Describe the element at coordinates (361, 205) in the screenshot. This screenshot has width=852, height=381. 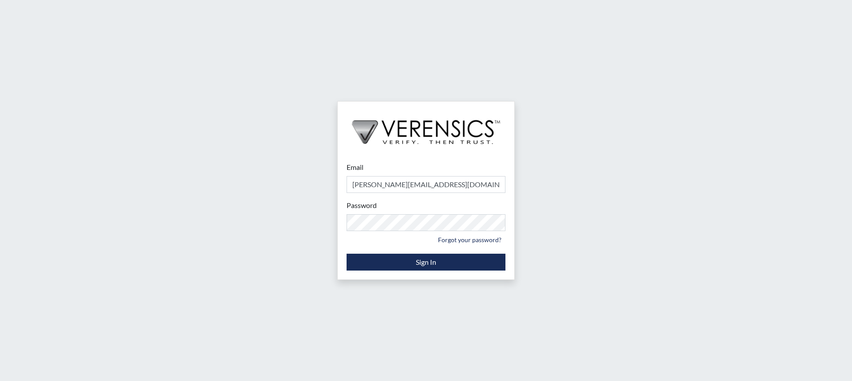
I see `label: Password` at that location.